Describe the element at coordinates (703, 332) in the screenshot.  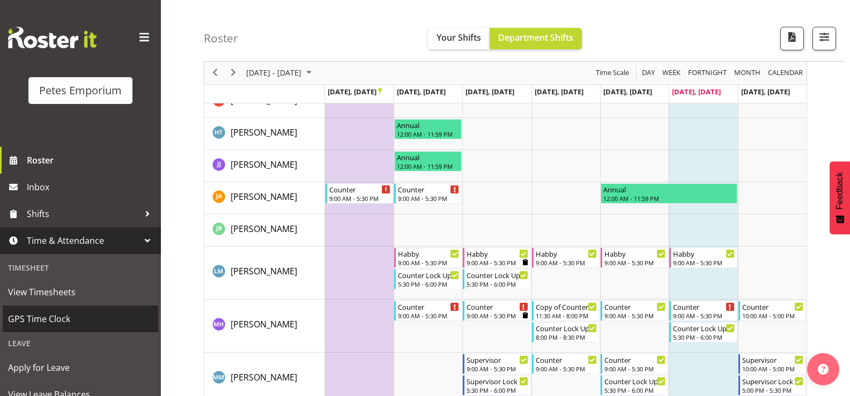
I see `div: Mackenzie Angus"s event - Counter Lock Up Begin From Saturday, September 27, 2025 at 5:30:00 PM G...` at that location.